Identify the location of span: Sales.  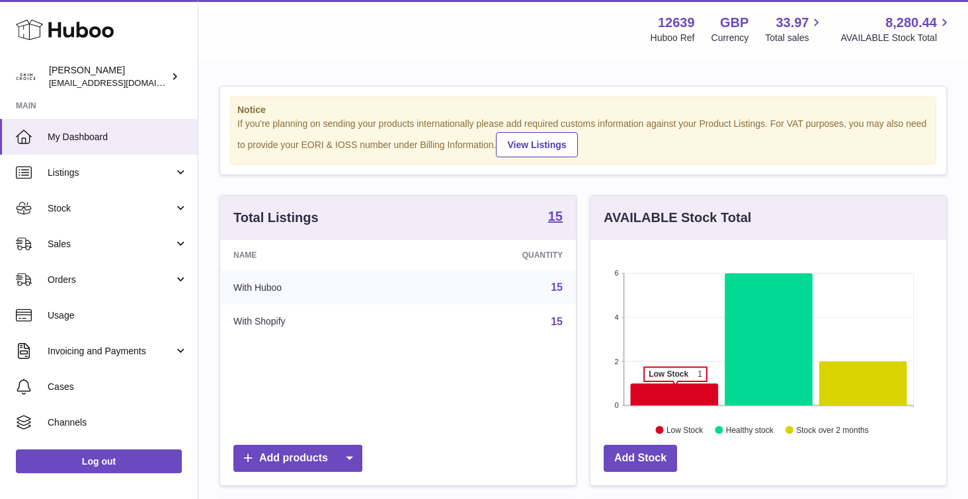
(110, 244).